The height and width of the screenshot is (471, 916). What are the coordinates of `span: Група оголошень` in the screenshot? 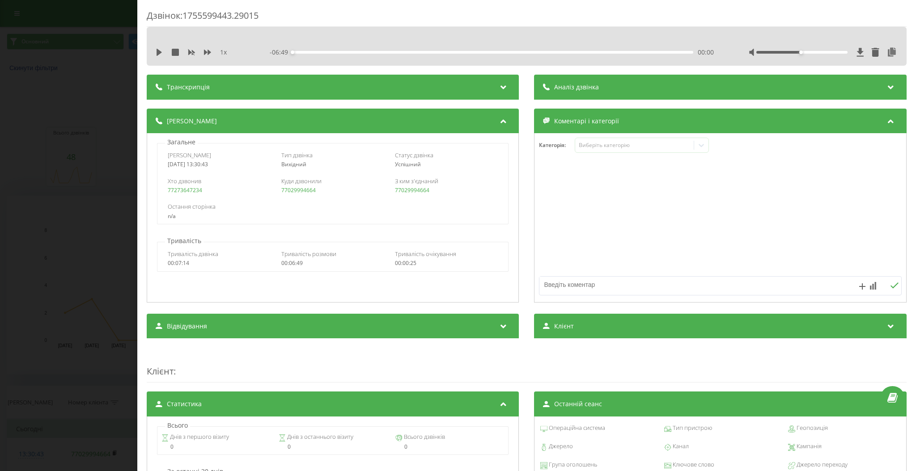 It's located at (572, 465).